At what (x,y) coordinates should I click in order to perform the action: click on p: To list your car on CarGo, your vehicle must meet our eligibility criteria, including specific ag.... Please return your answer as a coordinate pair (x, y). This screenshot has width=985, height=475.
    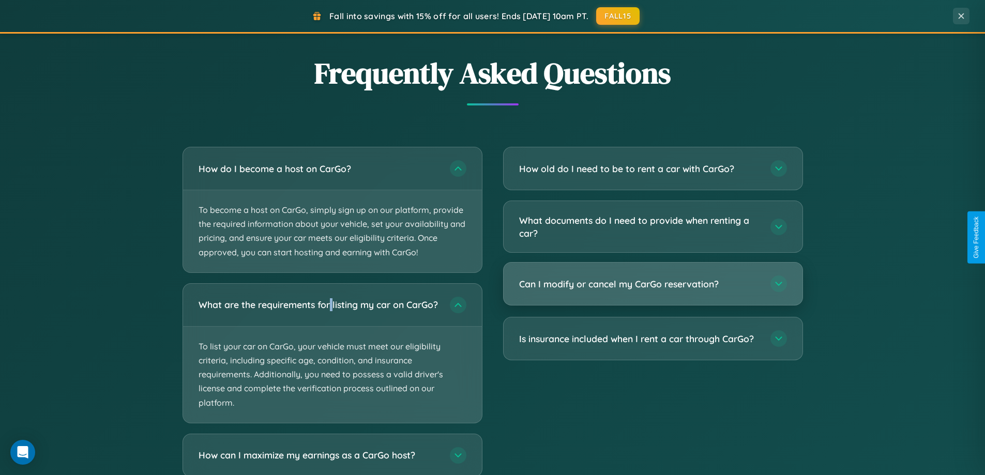
    Looking at the image, I should click on (332, 375).